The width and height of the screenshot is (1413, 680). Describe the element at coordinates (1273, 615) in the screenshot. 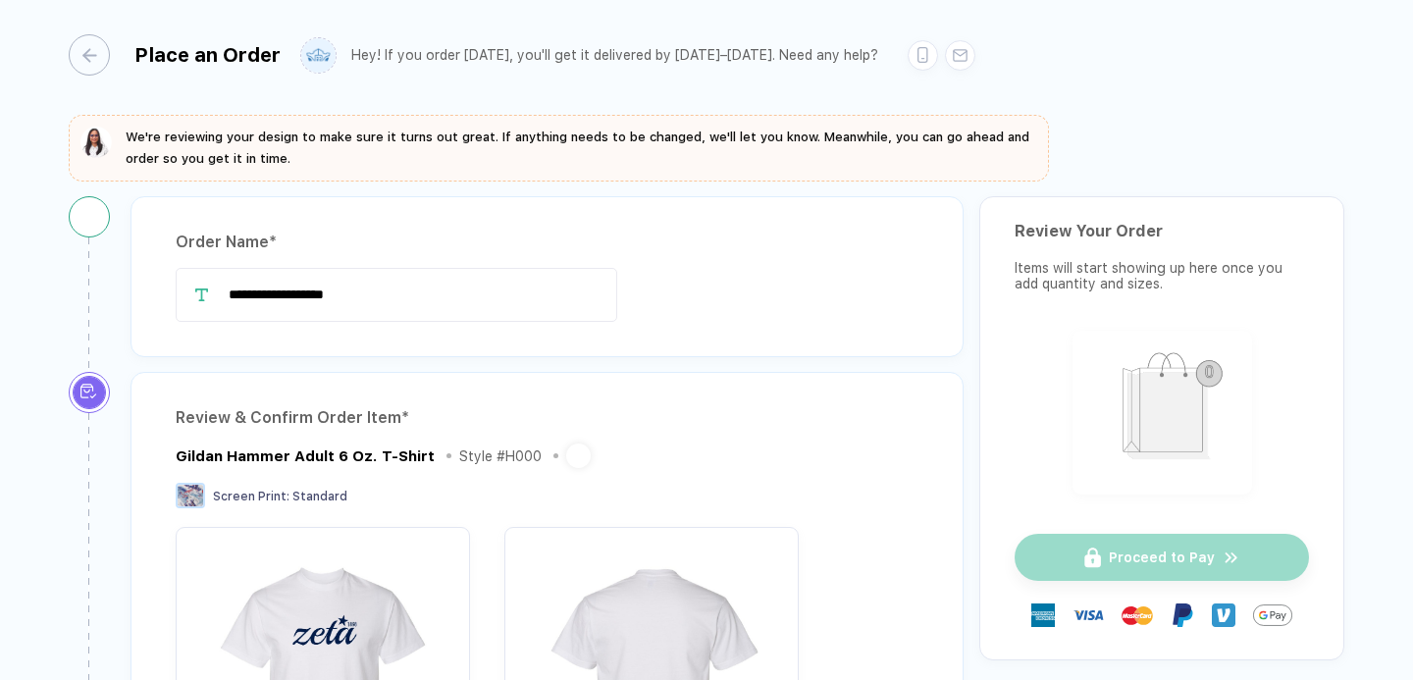

I see `img: GPay` at that location.